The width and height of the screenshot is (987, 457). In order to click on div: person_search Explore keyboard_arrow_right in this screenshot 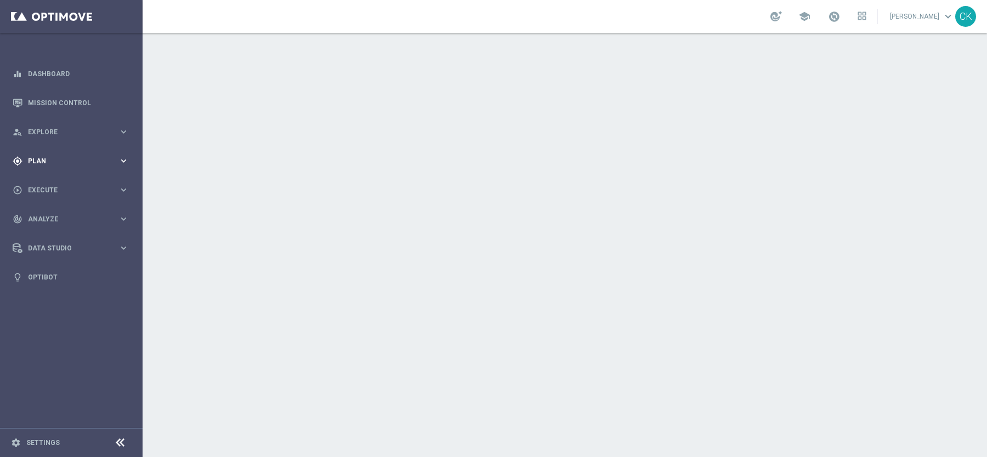, I will do `click(71, 132)`.